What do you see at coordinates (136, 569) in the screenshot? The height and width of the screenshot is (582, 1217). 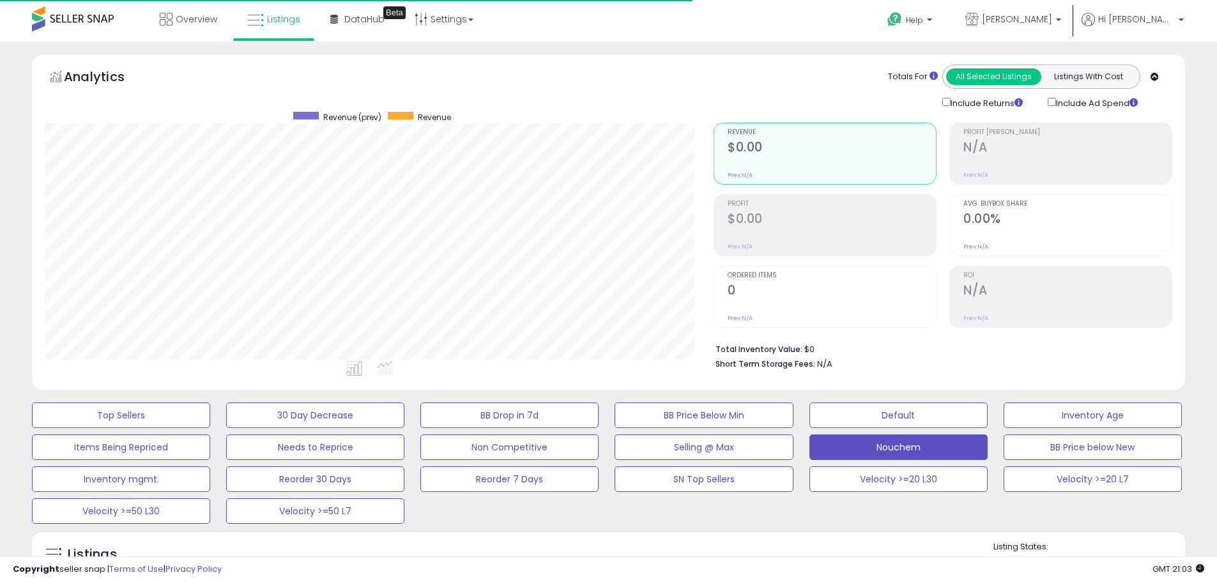 I see `a: Terms of Use` at bounding box center [136, 569].